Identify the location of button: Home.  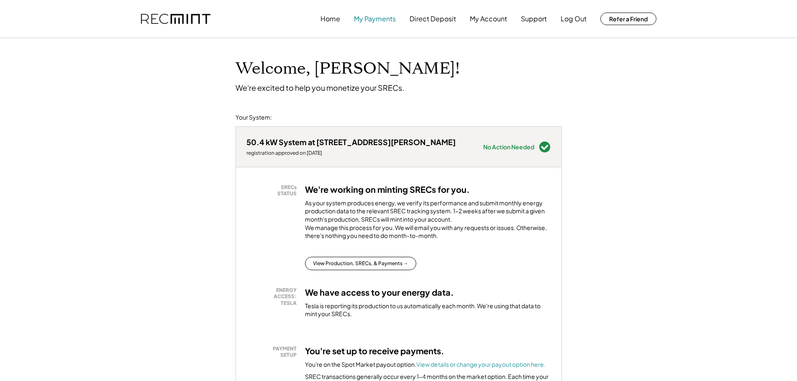
(330, 19).